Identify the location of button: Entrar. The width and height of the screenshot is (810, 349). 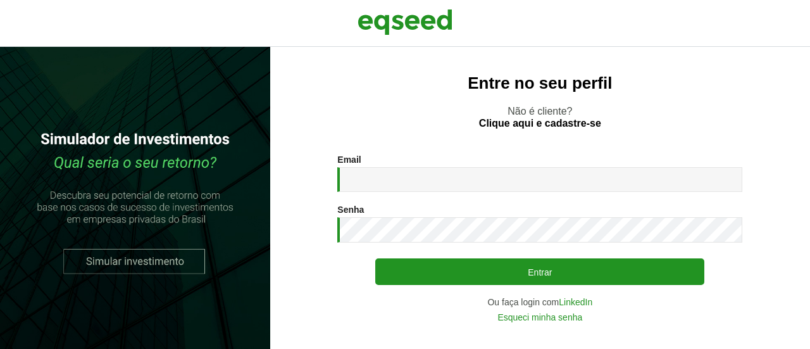
(540, 272).